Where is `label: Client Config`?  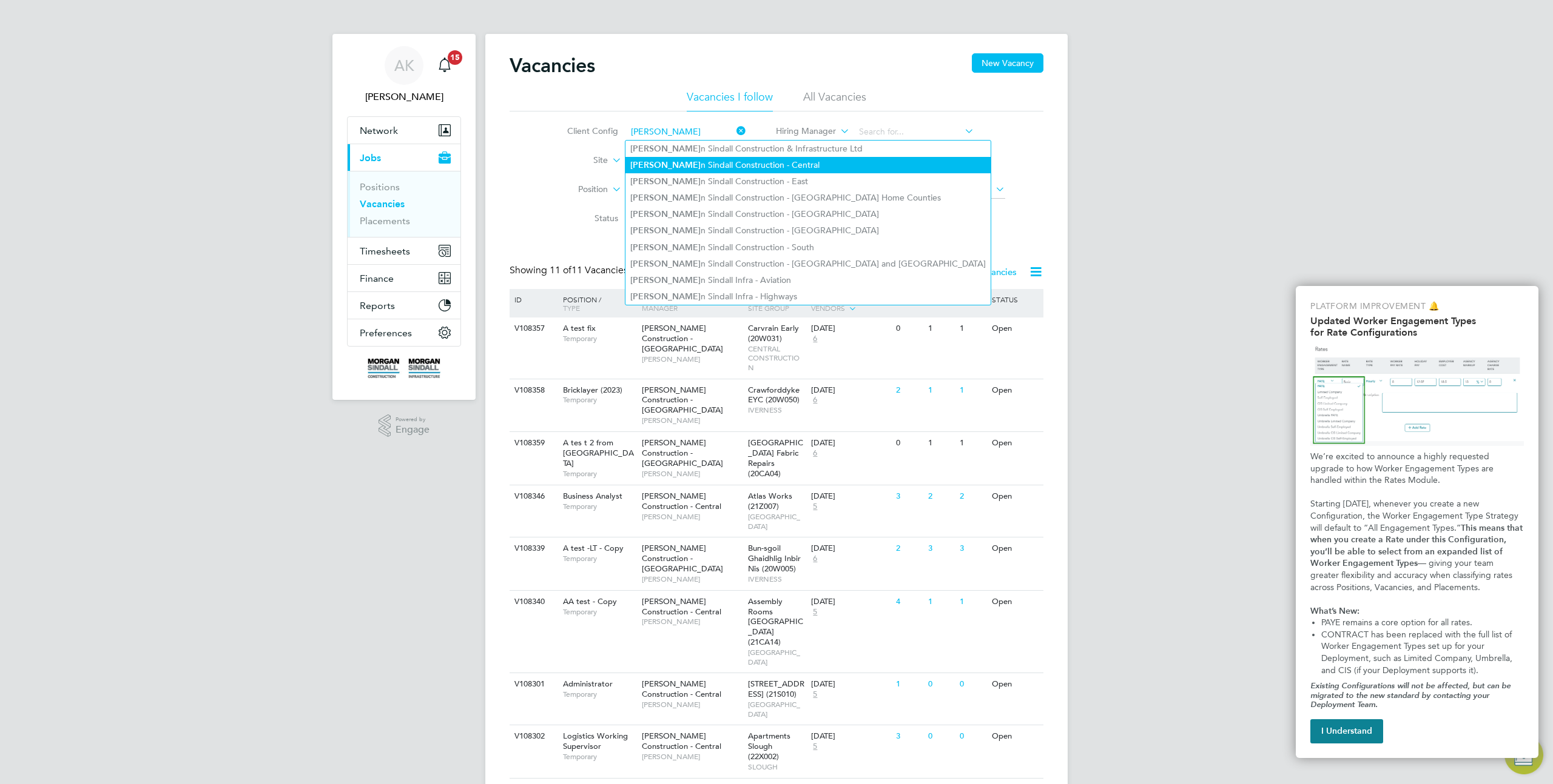 label: Client Config is located at coordinates (583, 131).